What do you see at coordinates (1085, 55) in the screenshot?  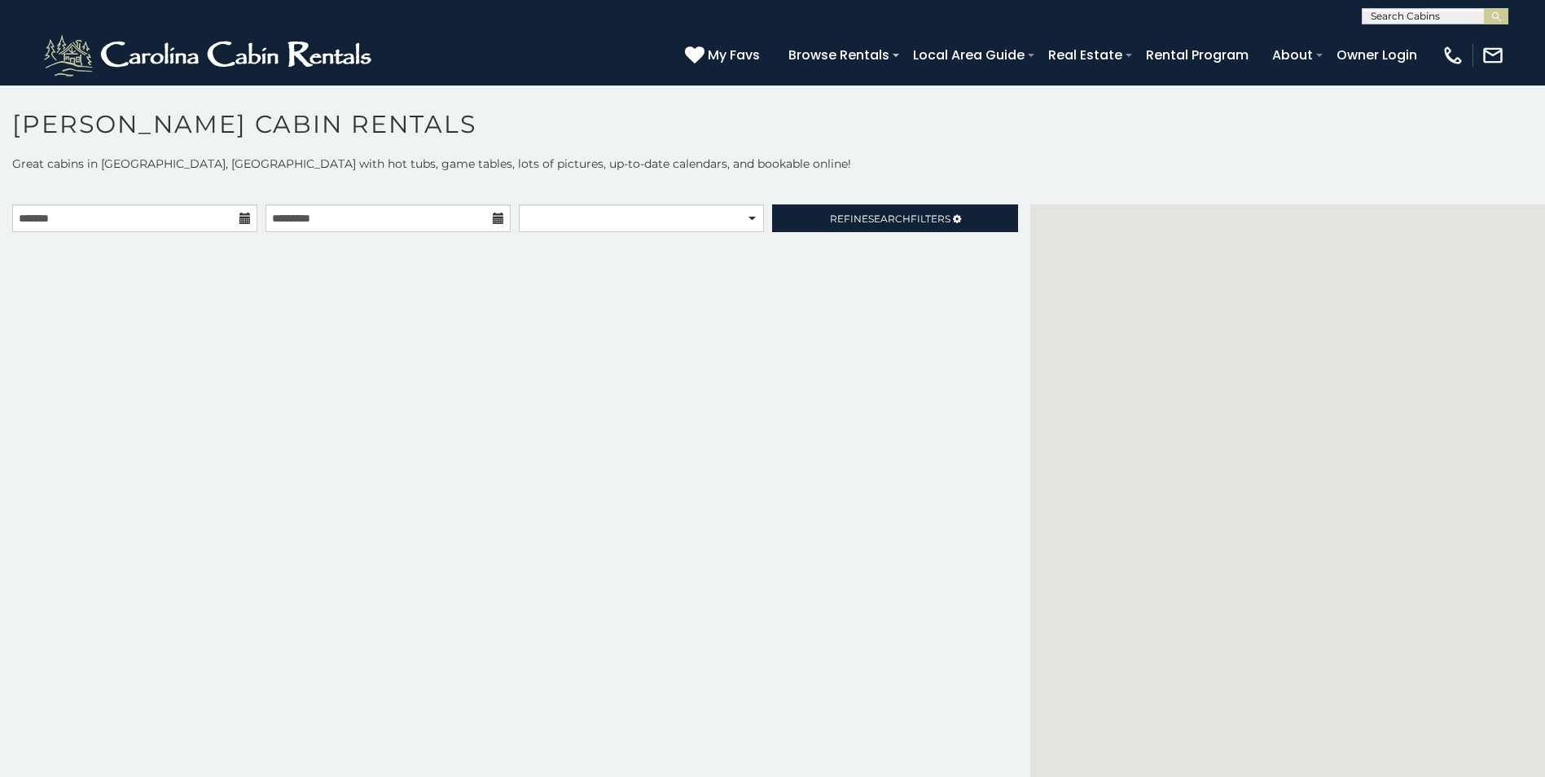 I see `a: Real Estate` at bounding box center [1085, 55].